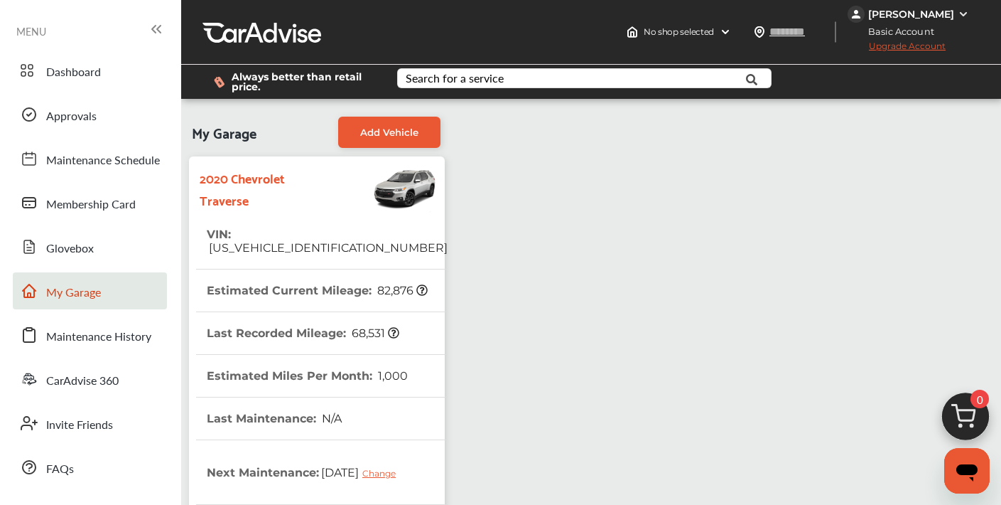 The height and width of the screenshot is (505, 1001). I want to click on img: Vehicle, so click(382, 188).